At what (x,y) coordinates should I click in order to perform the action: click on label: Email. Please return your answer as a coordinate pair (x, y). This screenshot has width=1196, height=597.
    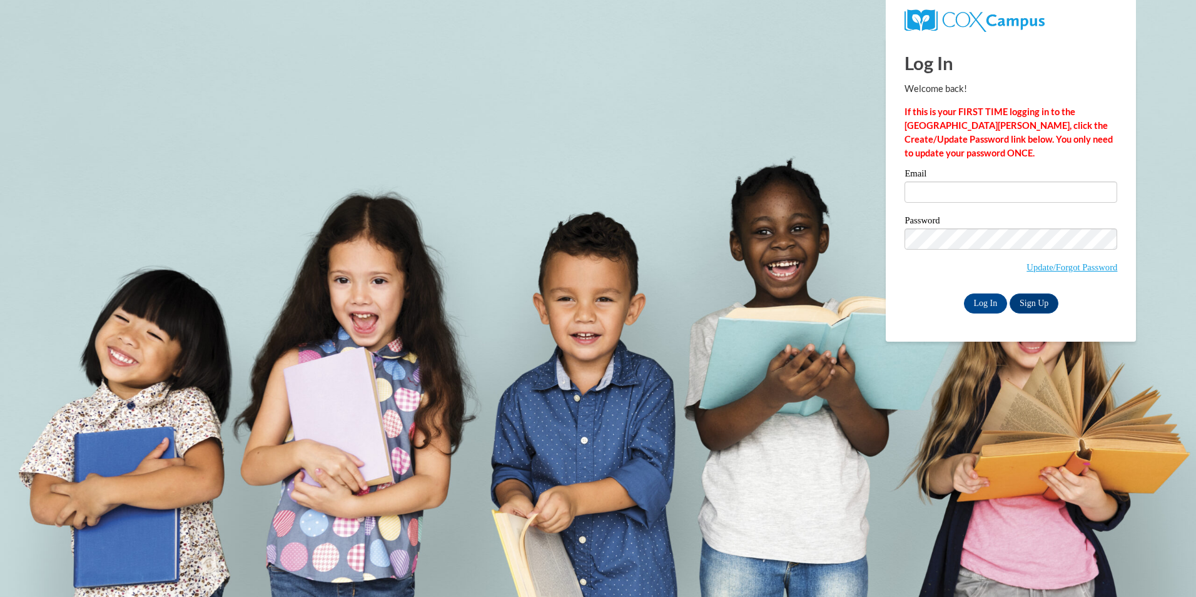
    Looking at the image, I should click on (1011, 175).